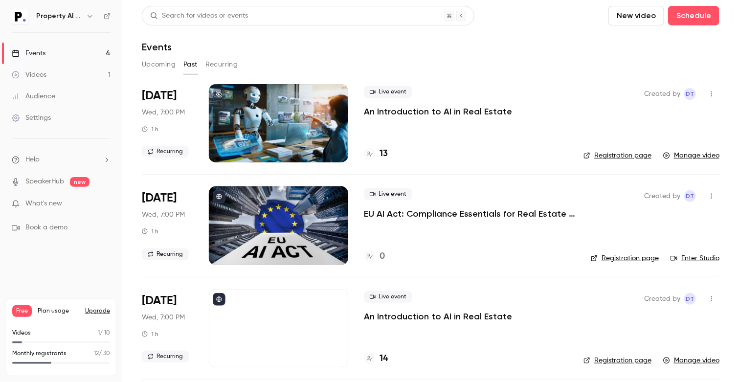 This screenshot has width=739, height=382. Describe the element at coordinates (156, 47) in the screenshot. I see `h1: Events` at that location.